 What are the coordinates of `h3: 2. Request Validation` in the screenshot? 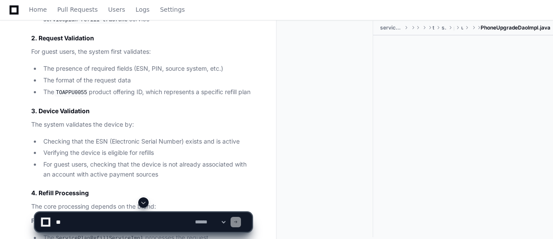 It's located at (141, 38).